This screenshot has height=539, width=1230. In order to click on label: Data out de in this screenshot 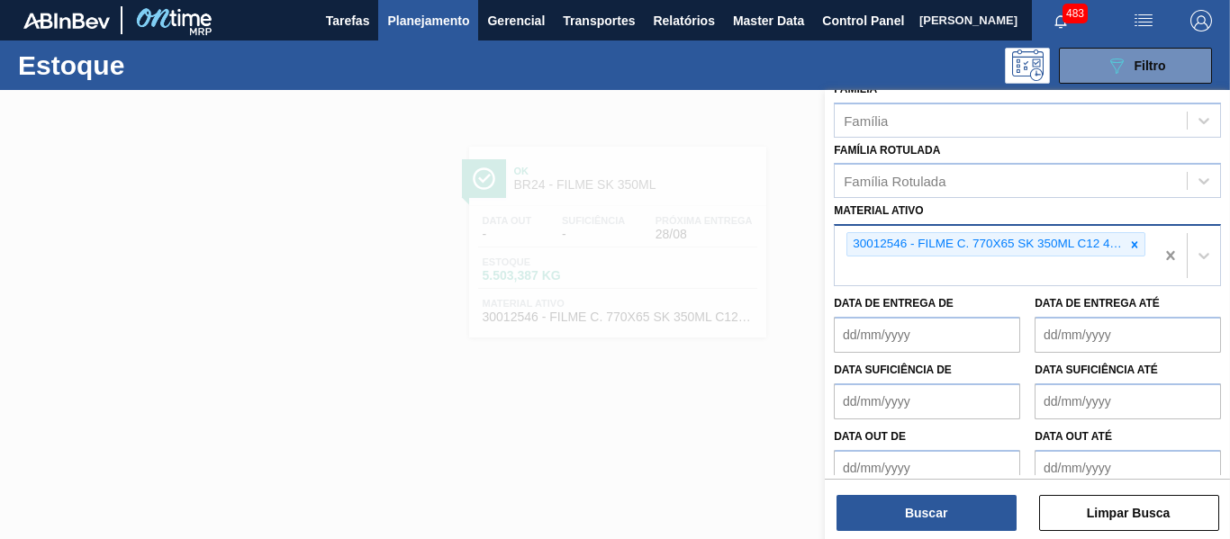, I will do `click(870, 437)`.